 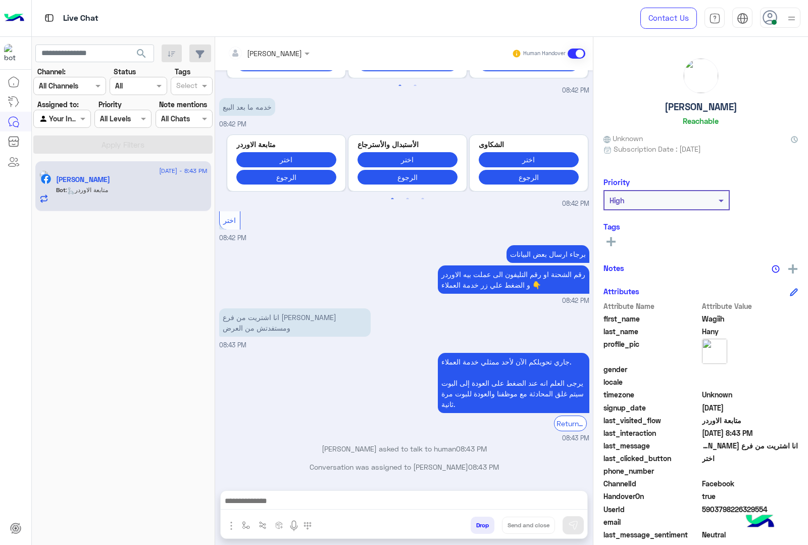 I want to click on img: 713415422032625, so click(x=13, y=53).